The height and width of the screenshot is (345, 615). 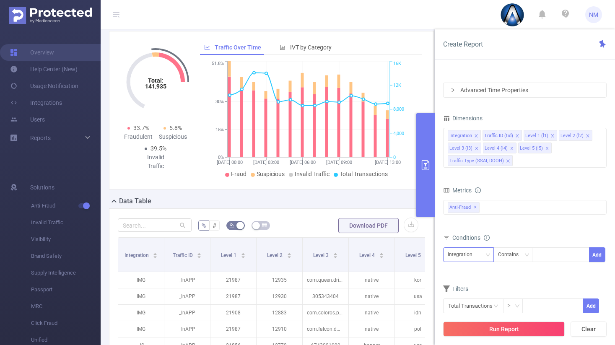 I want to click on tspan: 141,935, so click(x=156, y=86).